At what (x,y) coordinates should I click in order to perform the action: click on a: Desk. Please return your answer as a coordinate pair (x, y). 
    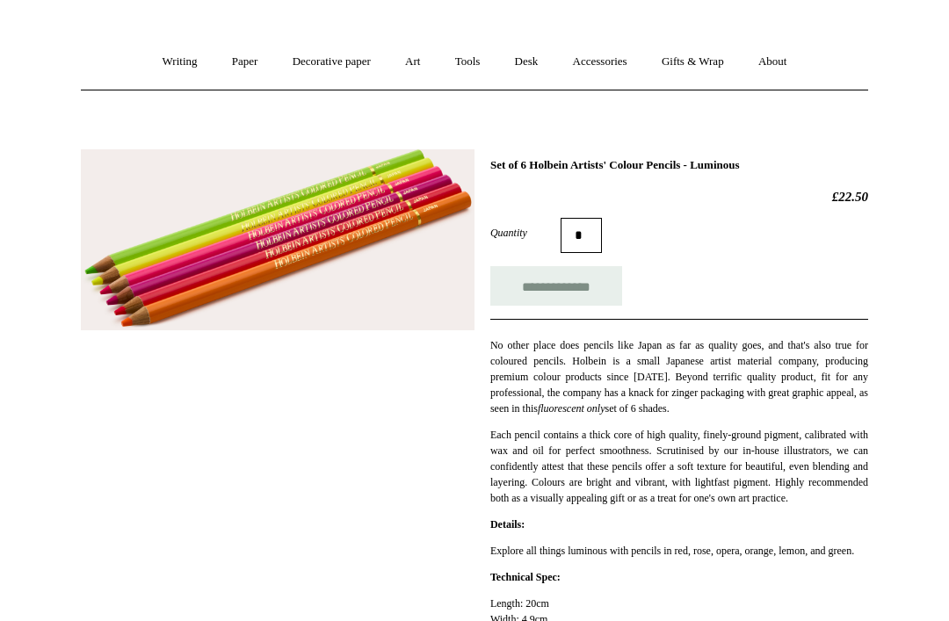
    Looking at the image, I should click on (526, 62).